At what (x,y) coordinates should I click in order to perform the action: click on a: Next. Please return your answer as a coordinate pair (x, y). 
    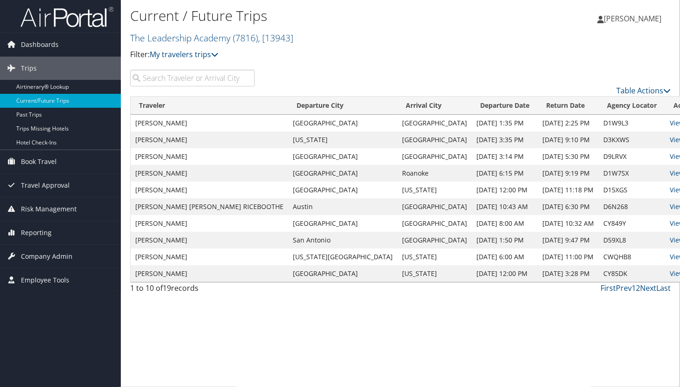
    Looking at the image, I should click on (648, 288).